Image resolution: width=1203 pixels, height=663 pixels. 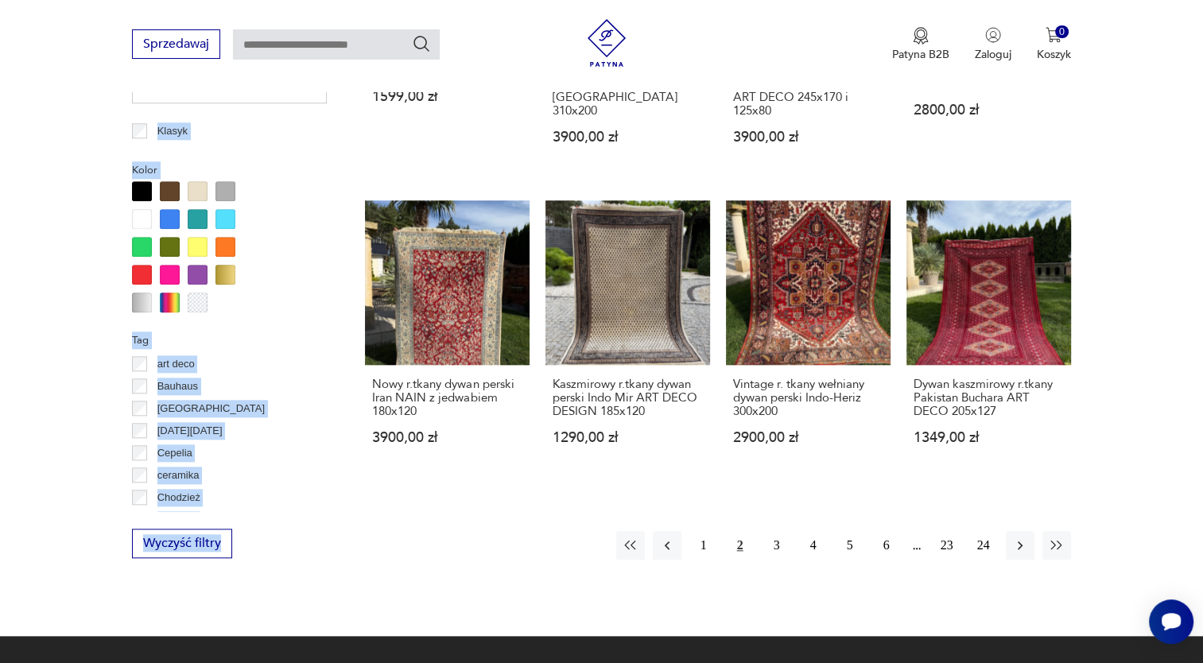 What do you see at coordinates (703, 545) in the screenshot?
I see `button: 1` at bounding box center [703, 545].